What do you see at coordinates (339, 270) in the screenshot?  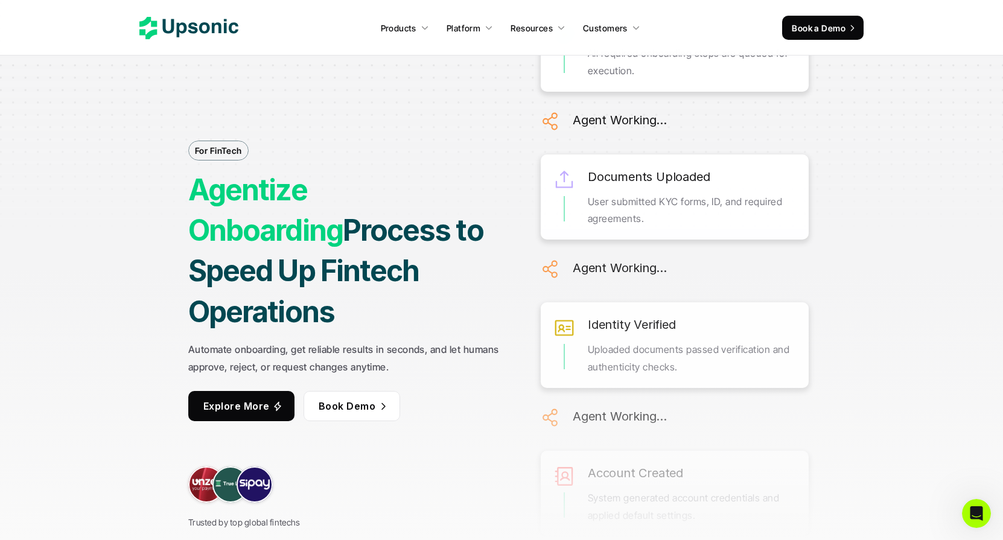 I see `strong: Process to Speed Up Fintech Operations` at bounding box center [339, 270].